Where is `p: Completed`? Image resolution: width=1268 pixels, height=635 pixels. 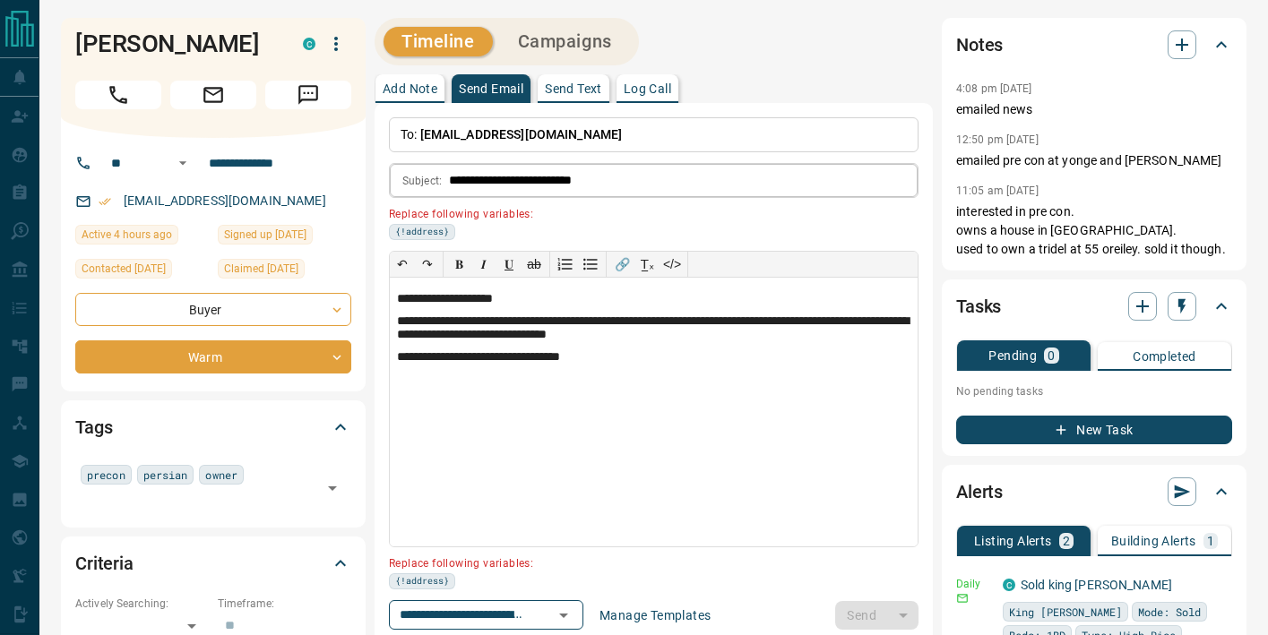 p: Completed is located at coordinates (1164, 357).